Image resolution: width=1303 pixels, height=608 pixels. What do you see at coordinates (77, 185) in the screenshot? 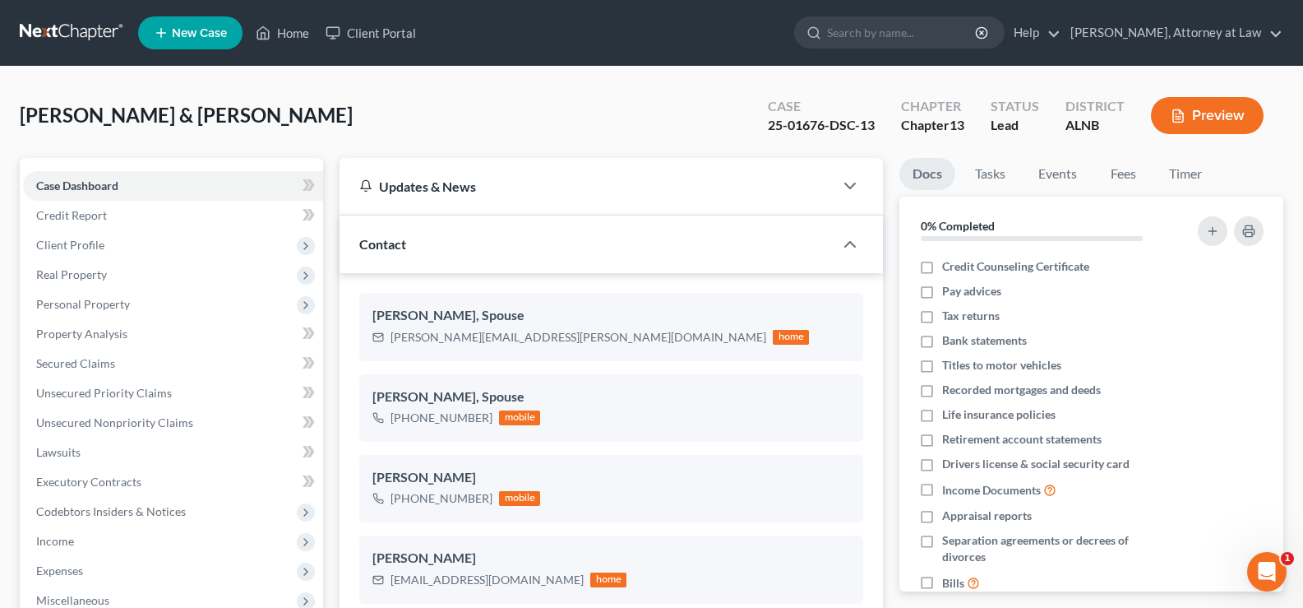
I see `span: Case Dashboard` at bounding box center [77, 185].